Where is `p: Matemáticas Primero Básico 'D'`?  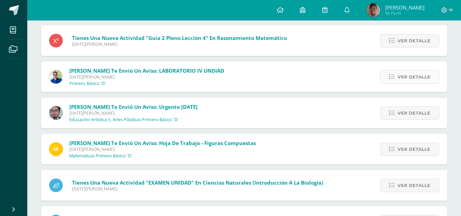 p: Matemáticas Primero Básico 'D' is located at coordinates (101, 156).